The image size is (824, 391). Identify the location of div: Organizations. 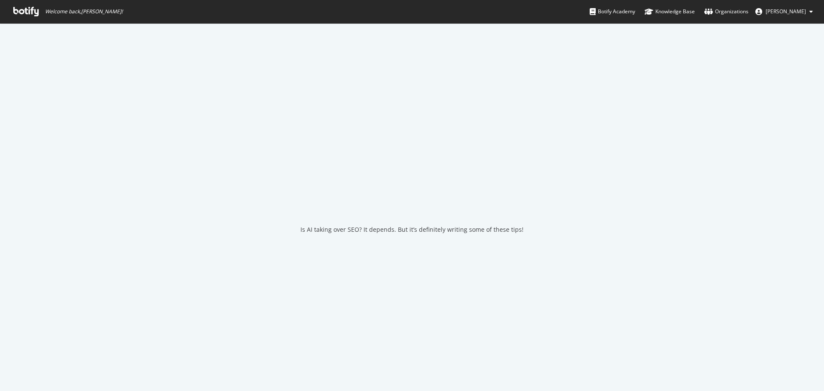
(726, 12).